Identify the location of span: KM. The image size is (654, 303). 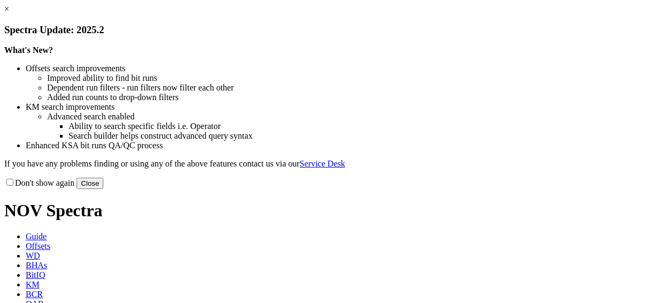
(33, 284).